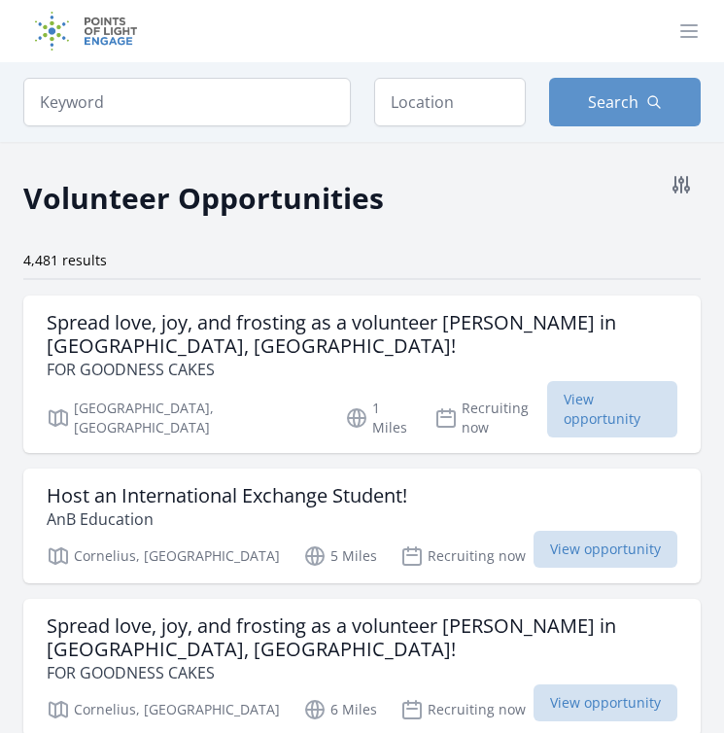  I want to click on p: AnB Education, so click(226, 519).